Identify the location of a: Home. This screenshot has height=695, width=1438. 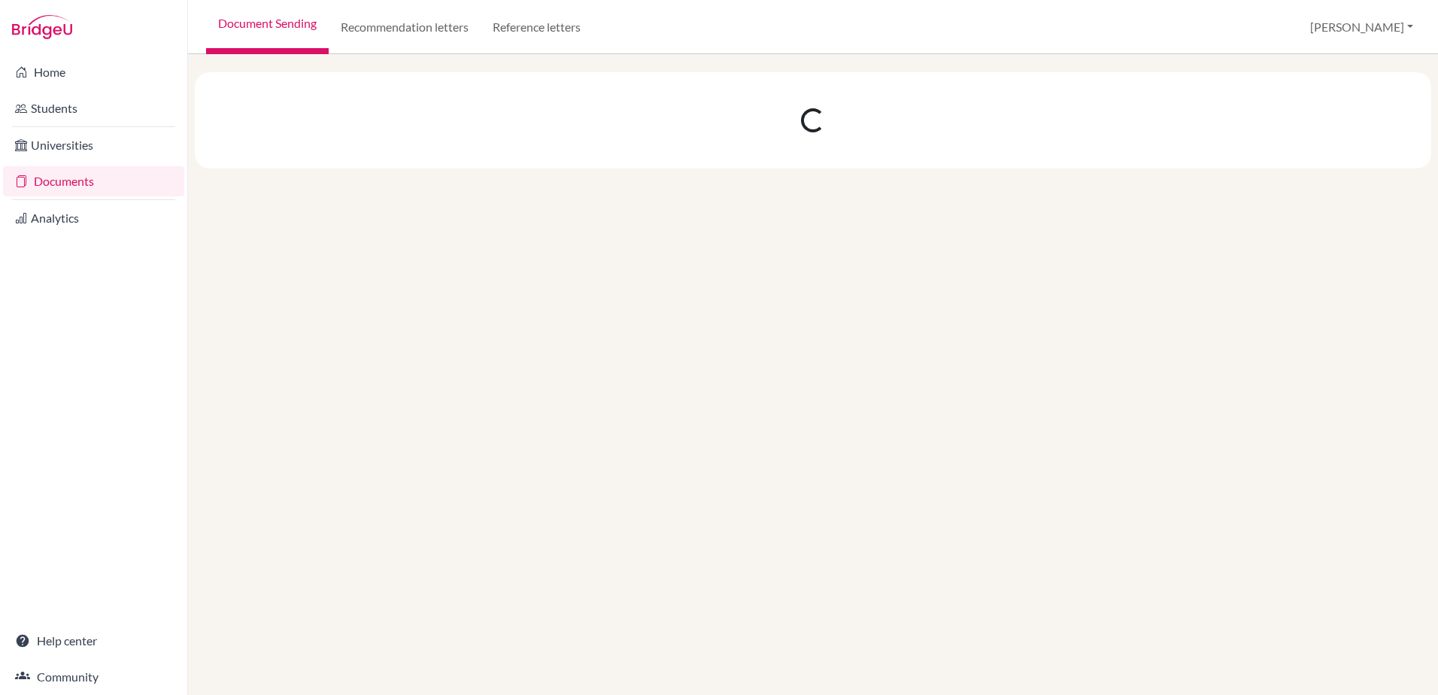
(93, 72).